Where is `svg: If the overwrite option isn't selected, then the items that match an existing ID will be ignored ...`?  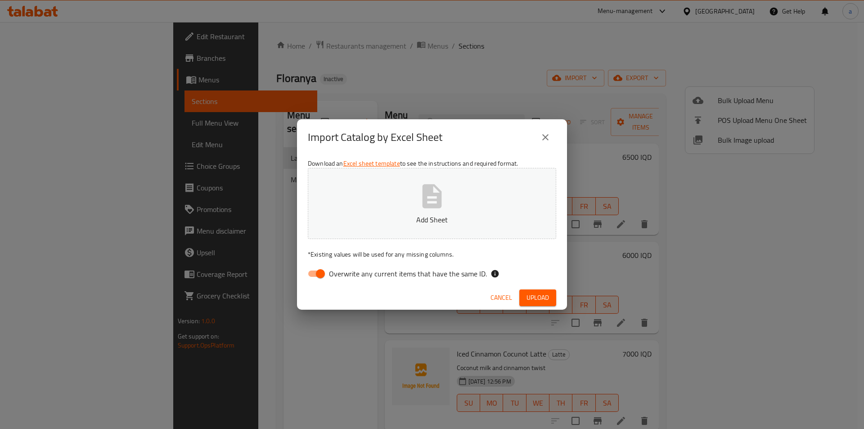 svg: If the overwrite option isn't selected, then the items that match an existing ID will be ignored ... is located at coordinates (495, 273).